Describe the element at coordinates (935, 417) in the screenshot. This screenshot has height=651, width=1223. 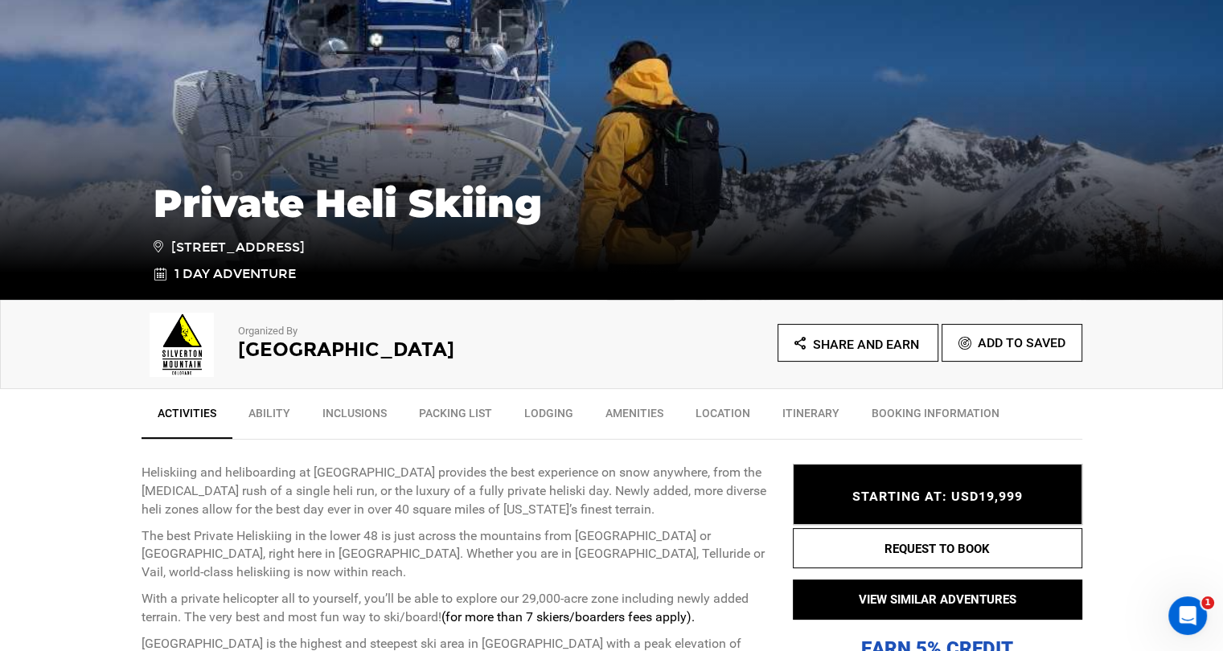
I see `a: BOOKING INFORMATION` at that location.